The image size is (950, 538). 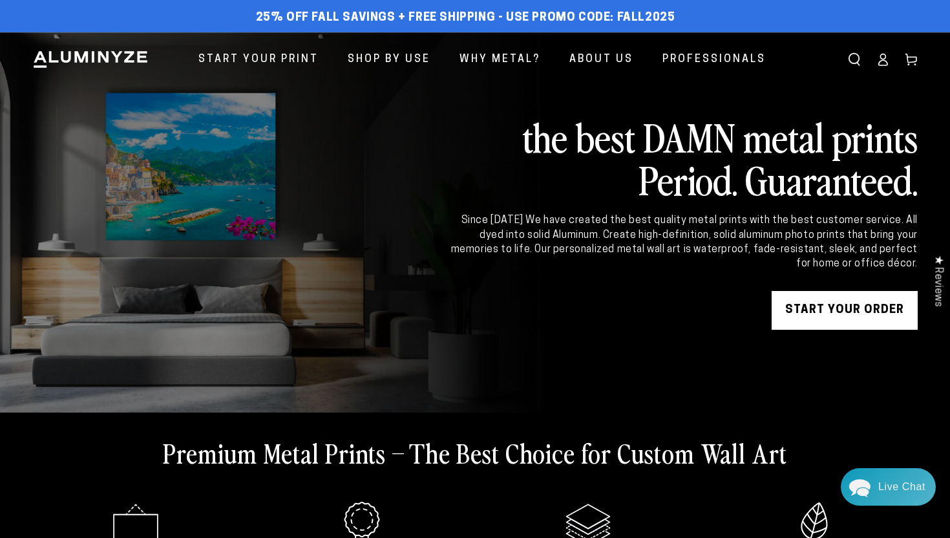 What do you see at coordinates (888, 487) in the screenshot?
I see `div: Chat widget toggle` at bounding box center [888, 487].